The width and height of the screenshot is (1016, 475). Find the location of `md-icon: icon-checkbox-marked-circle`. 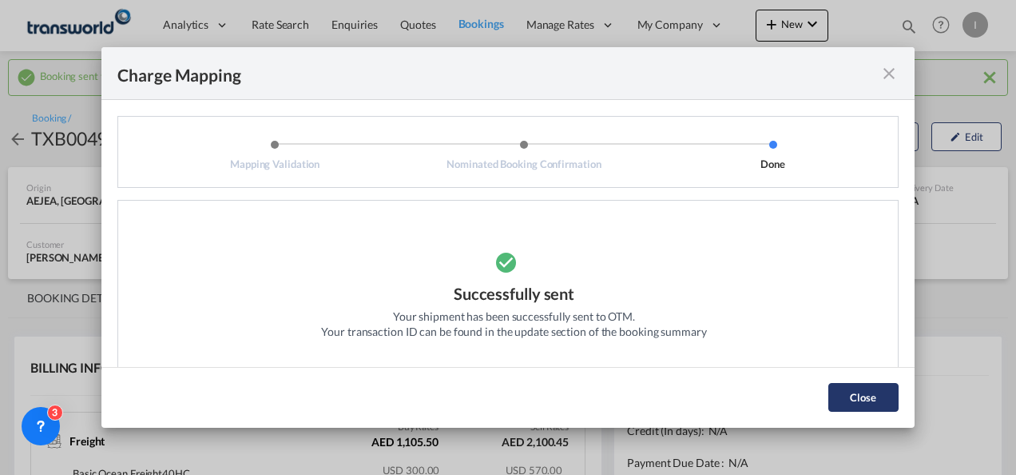

md-icon: icon-checkbox-marked-circle is located at coordinates (514, 262).